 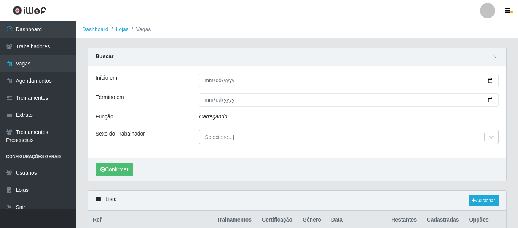 I want to click on label: Função, so click(x=104, y=116).